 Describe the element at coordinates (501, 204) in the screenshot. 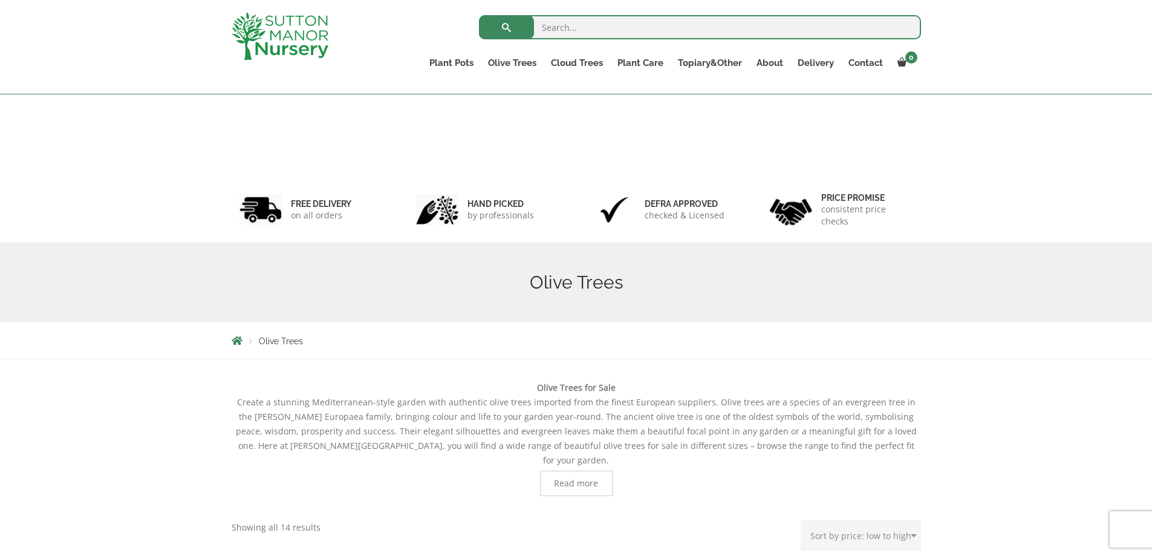

I see `h6: hand picked` at that location.